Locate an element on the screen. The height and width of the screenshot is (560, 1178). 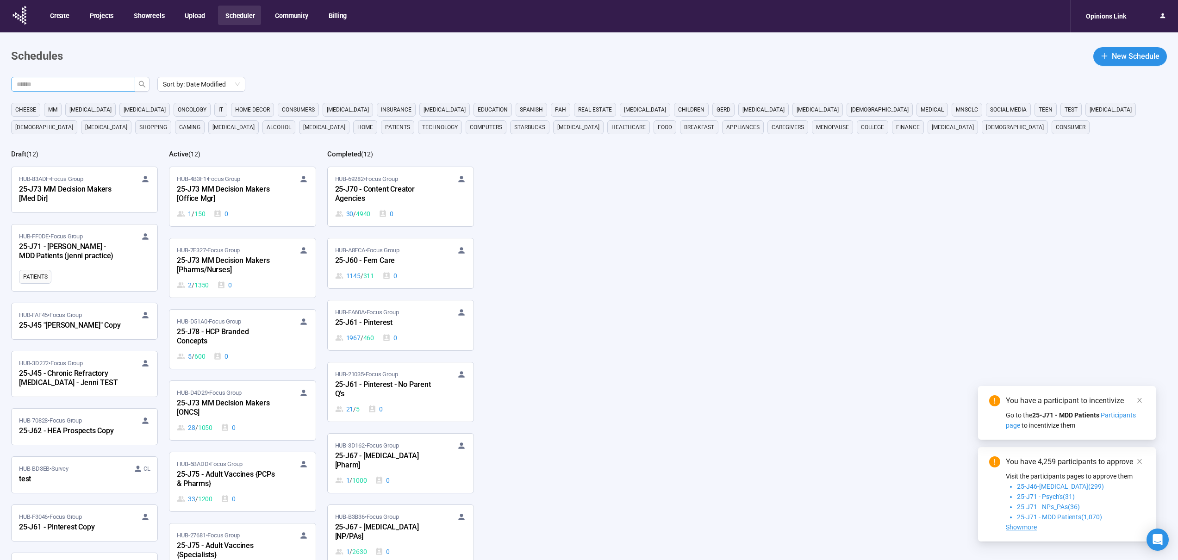
span: real estate is located at coordinates (595, 110).